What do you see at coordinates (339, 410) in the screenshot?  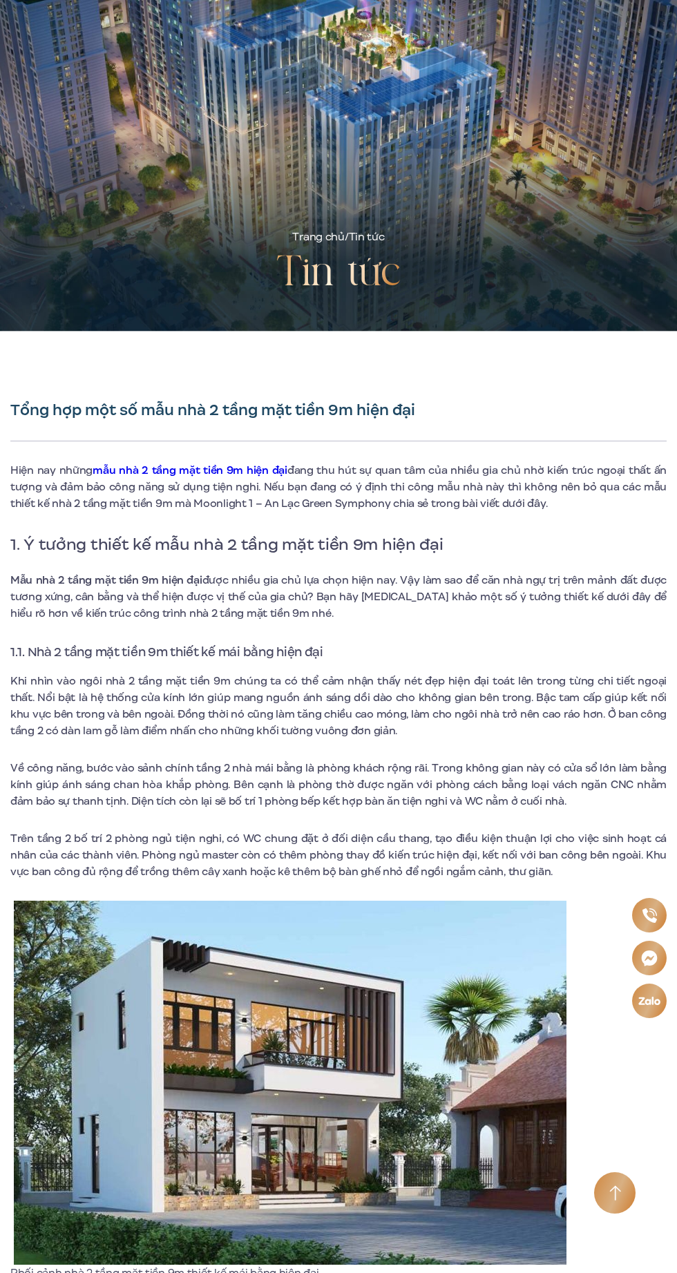 I see `h1: Tổng hợp một số mẫu nhà 2 tầng mặt tiền 9m hiện đại` at bounding box center [339, 410].